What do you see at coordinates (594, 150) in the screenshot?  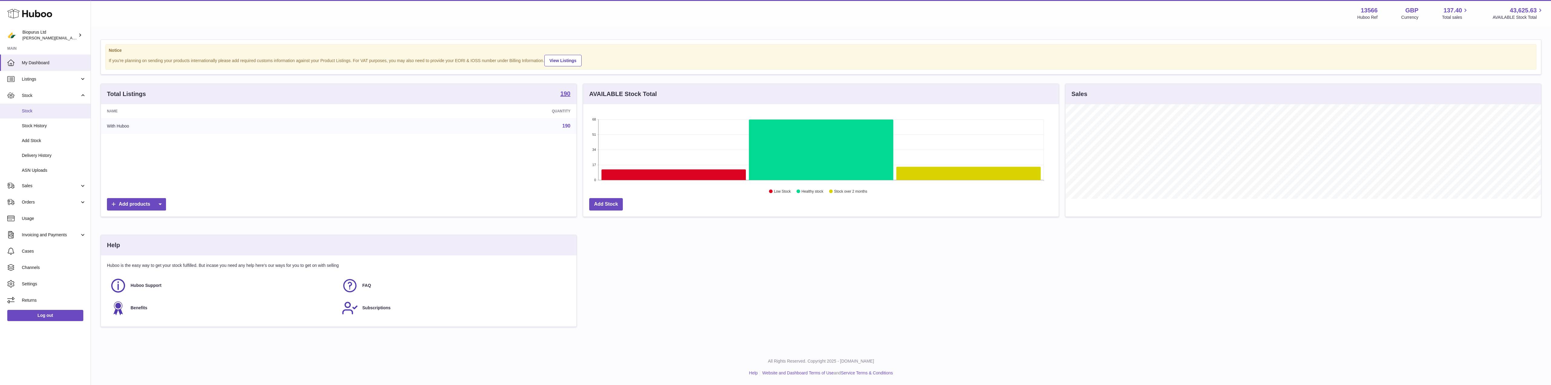 I see `text: 34` at bounding box center [594, 150].